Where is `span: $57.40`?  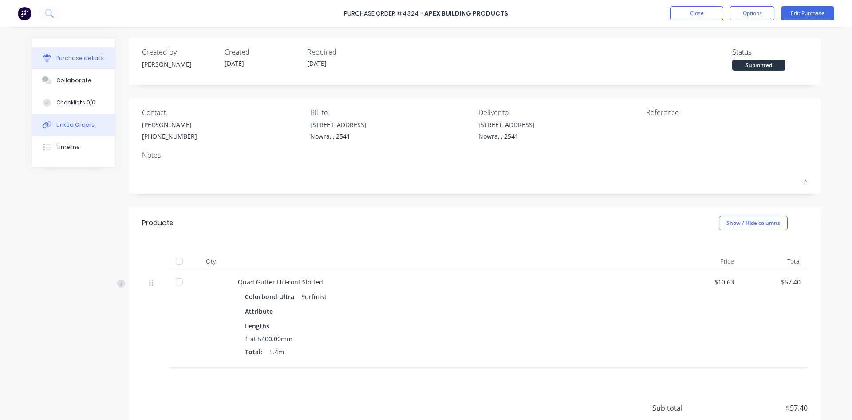 span: $57.40 is located at coordinates (764, 408).